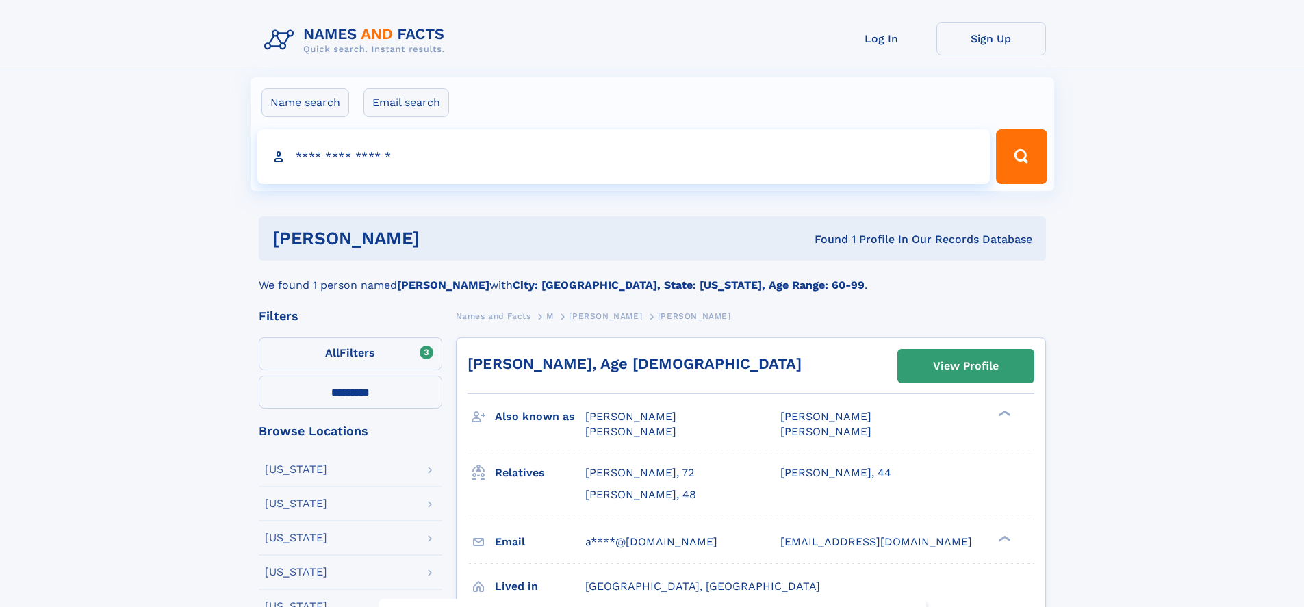 The height and width of the screenshot is (607, 1304). I want to click on span: M, so click(549, 316).